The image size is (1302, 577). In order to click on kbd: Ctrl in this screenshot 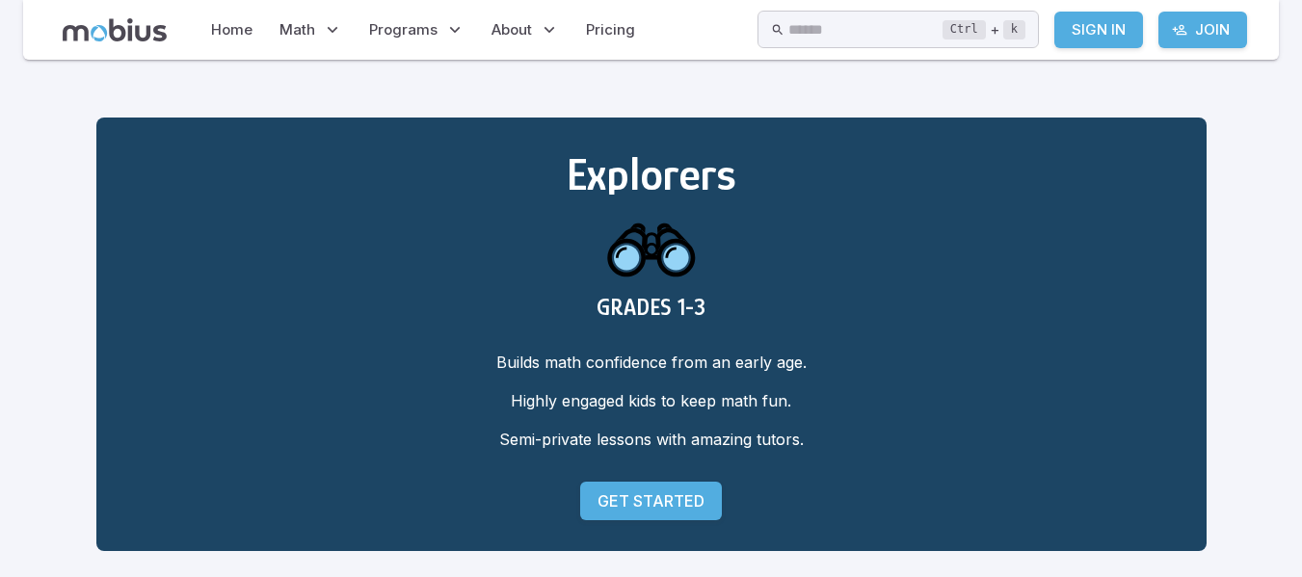, I will do `click(964, 30)`.